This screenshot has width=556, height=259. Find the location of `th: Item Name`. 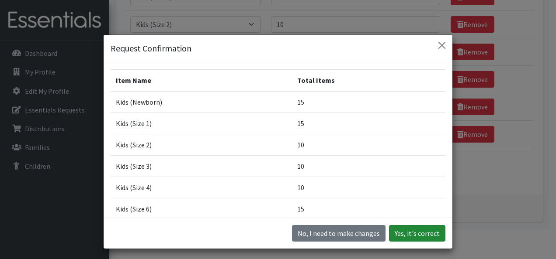

th: Item Name is located at coordinates (201, 80).